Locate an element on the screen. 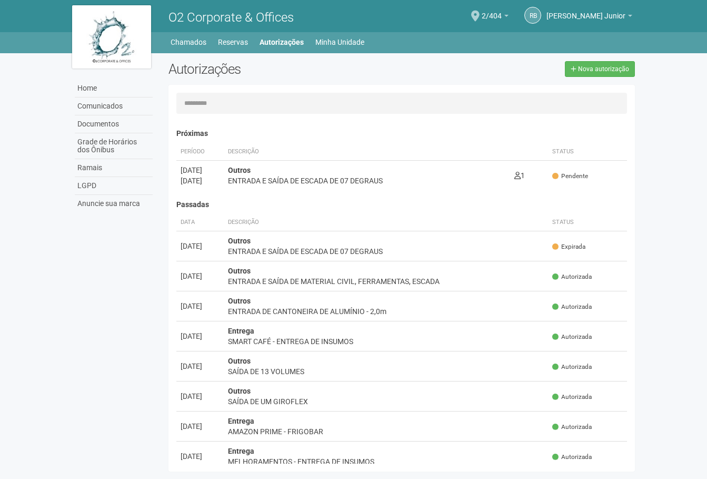 This screenshot has width=707, height=479. a: RB is located at coordinates (533, 15).